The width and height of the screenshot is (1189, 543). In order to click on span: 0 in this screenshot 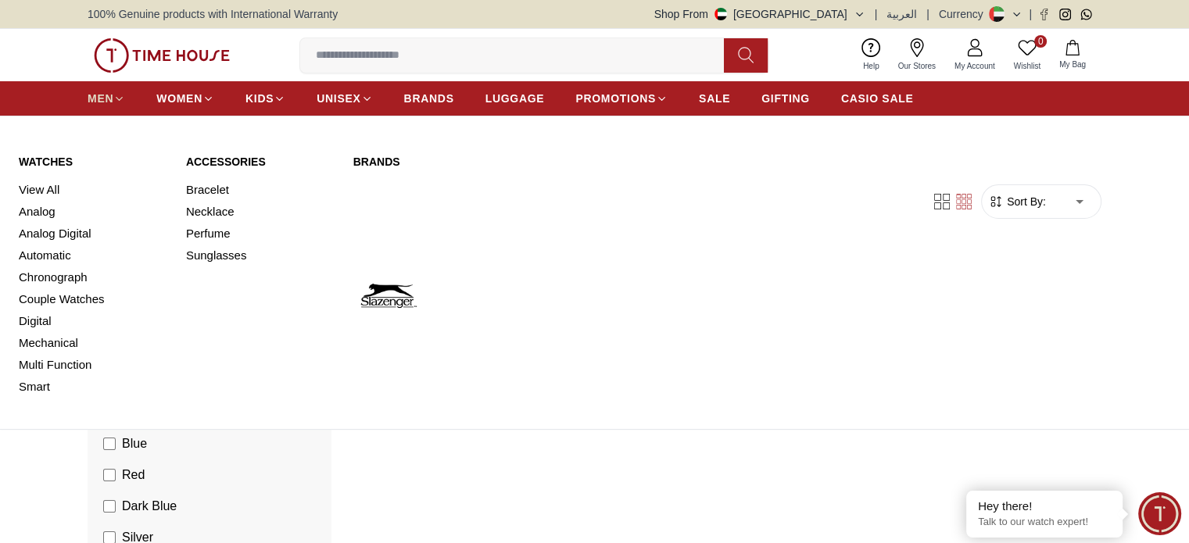, I will do `click(1041, 41)`.